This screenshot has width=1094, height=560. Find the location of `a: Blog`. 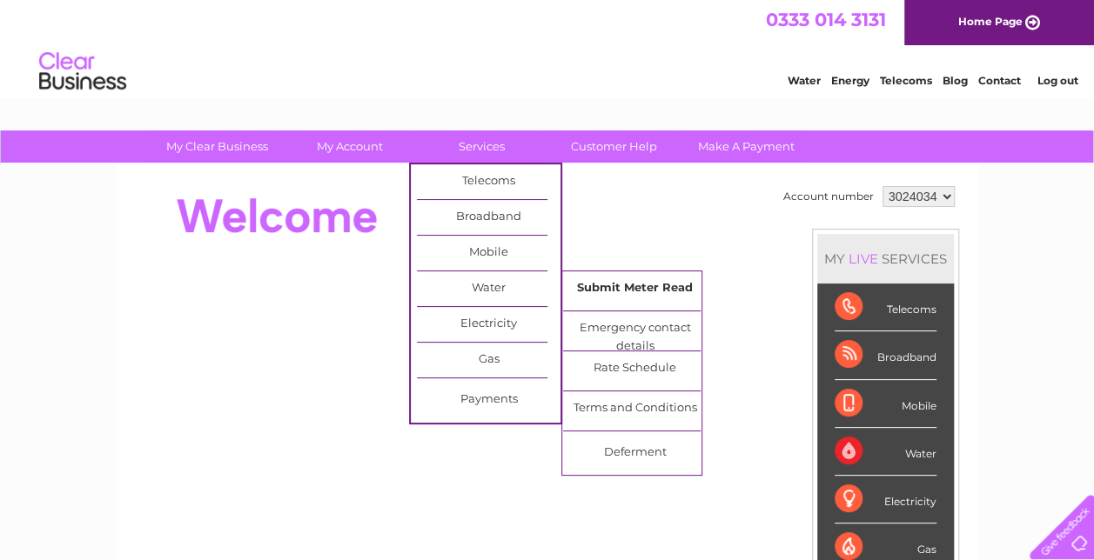

a: Blog is located at coordinates (955, 80).